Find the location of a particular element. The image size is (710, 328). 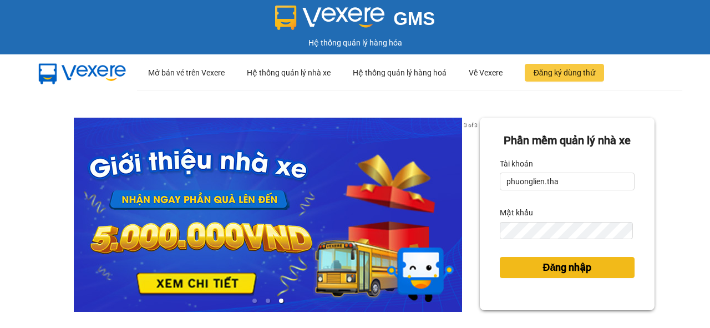

span: Đăng ký dùng thử is located at coordinates (564, 73).